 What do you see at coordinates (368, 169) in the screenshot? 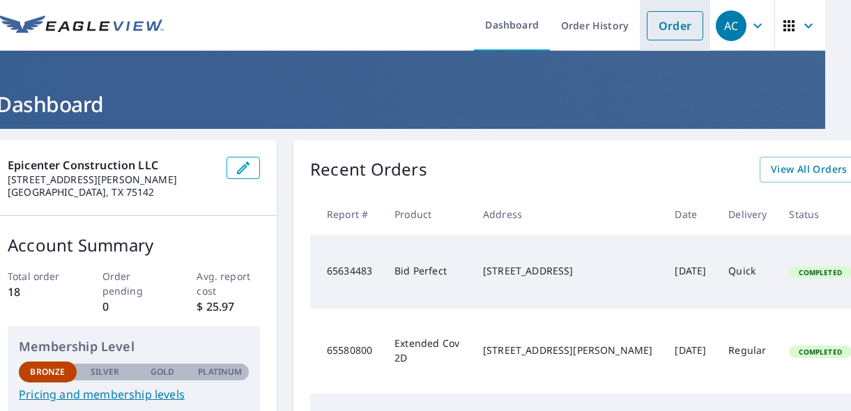
I see `p: Recent Orders` at bounding box center [368, 169].